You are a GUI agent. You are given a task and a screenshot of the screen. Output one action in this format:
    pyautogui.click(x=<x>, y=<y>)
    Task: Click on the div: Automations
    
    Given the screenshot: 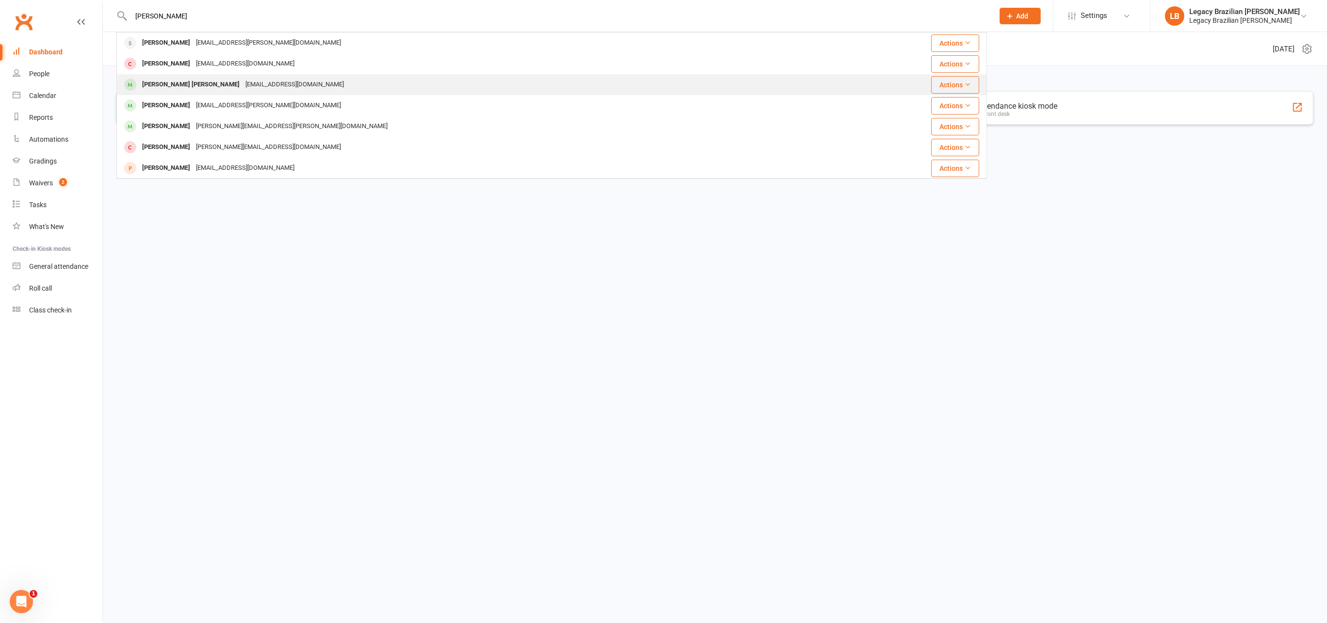 What is the action you would take?
    pyautogui.click(x=49, y=139)
    